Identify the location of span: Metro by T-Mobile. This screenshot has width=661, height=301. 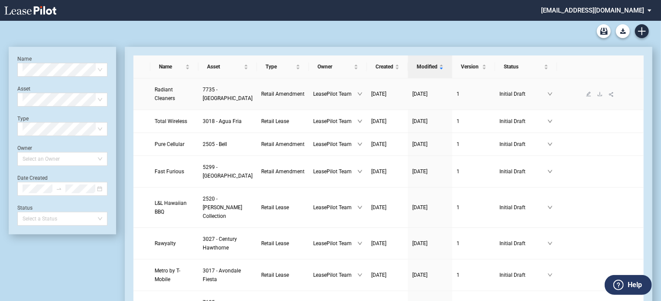
(167, 275).